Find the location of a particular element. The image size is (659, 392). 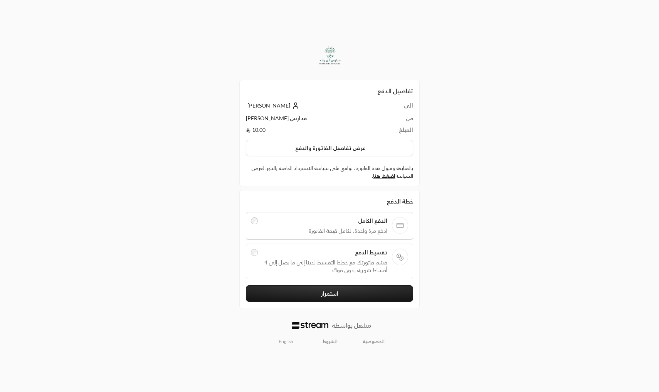

td: الى is located at coordinates (397, 108).